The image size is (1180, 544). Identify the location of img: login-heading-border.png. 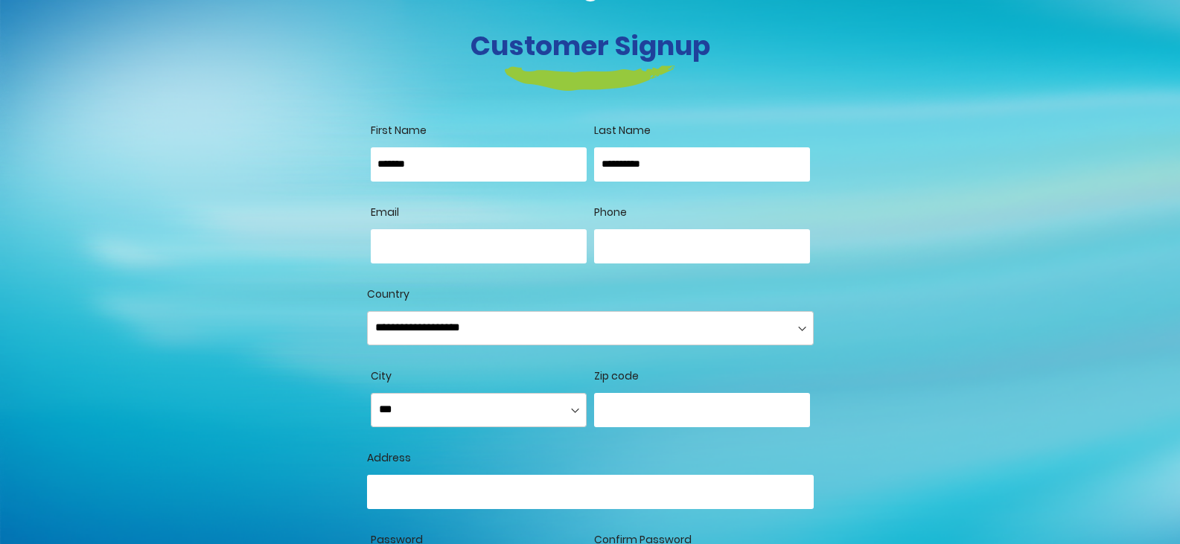
(590, 78).